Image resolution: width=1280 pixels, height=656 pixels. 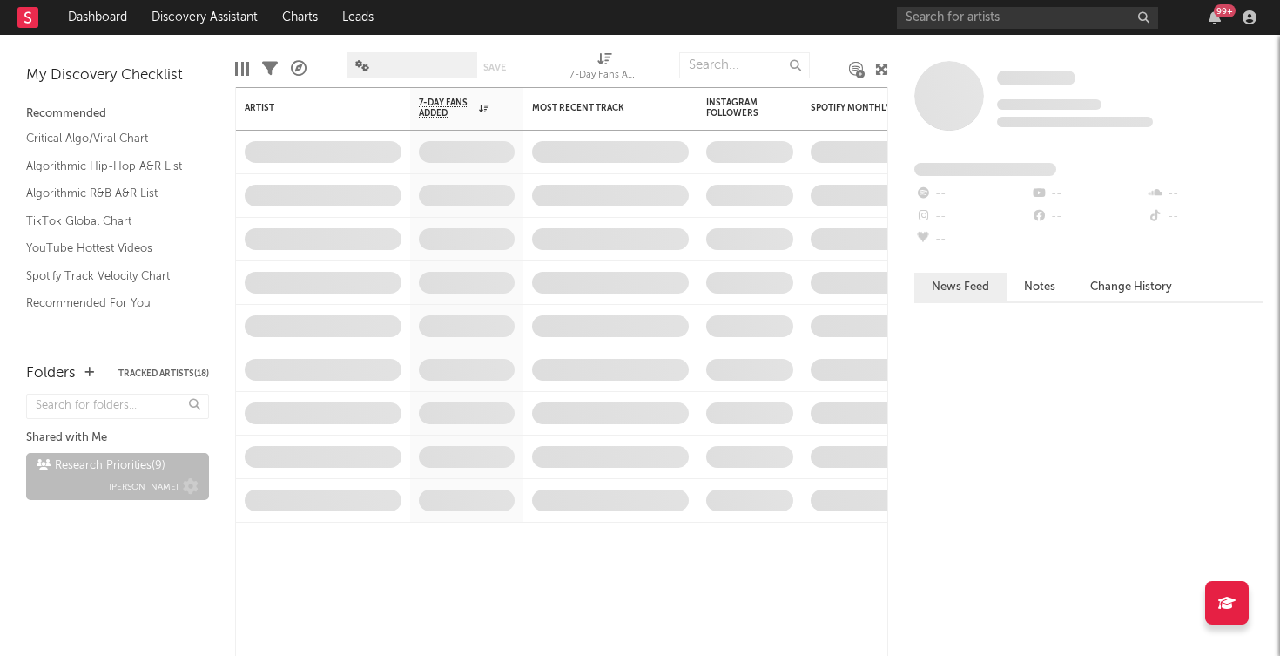 I want to click on a: Critical Algo/Viral Chart, so click(x=109, y=138).